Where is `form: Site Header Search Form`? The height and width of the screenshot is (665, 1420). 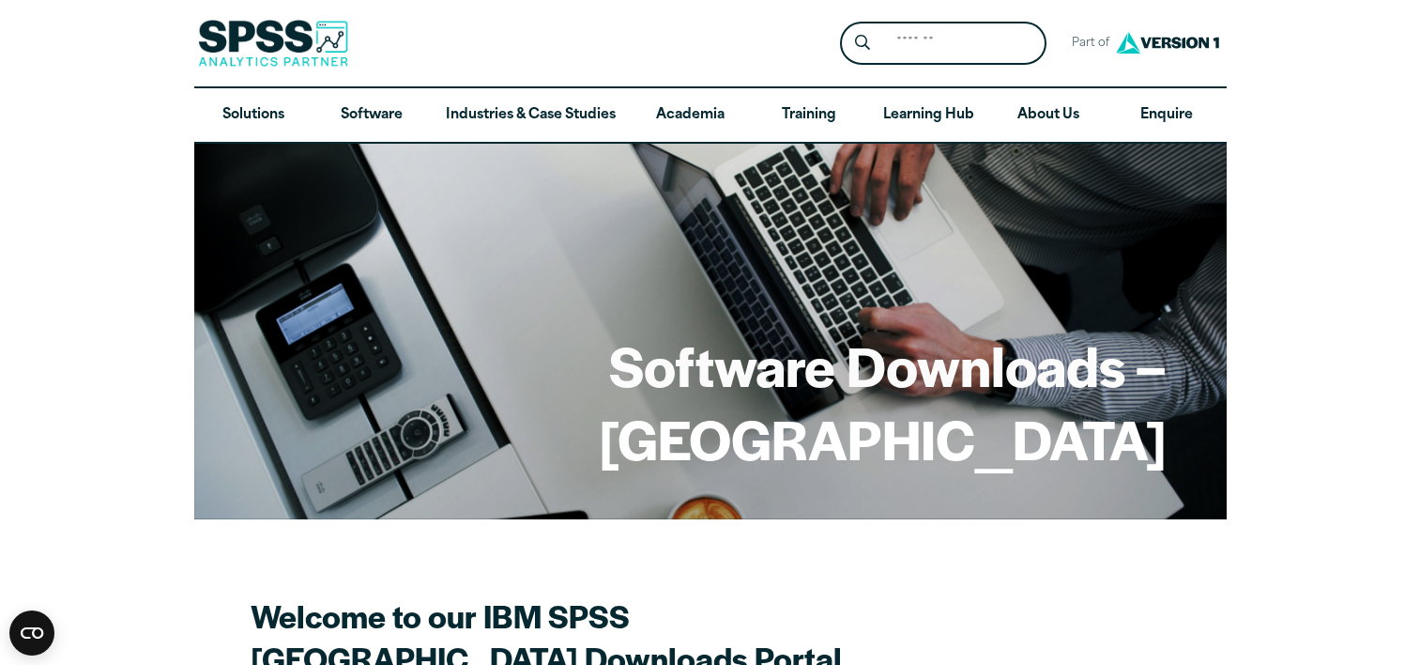
form: Site Header Search Form is located at coordinates (943, 43).